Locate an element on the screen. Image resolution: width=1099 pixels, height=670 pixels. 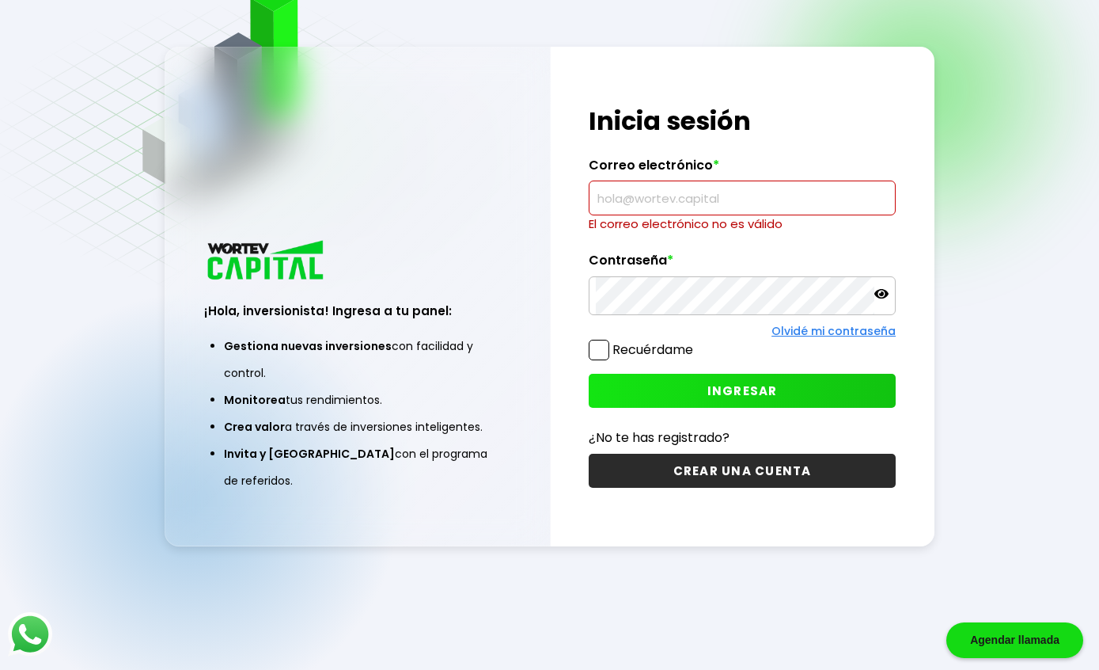
a: Olvidé mi contraseña is located at coordinates (833, 331).